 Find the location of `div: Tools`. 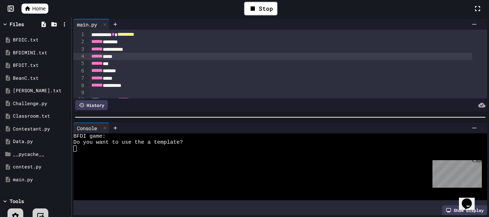

div: Tools is located at coordinates (17, 201).